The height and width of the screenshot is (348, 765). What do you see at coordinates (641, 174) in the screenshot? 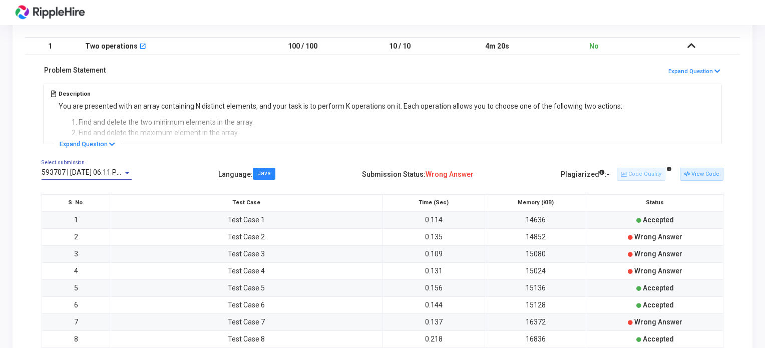
I see `button: Code Quality` at bounding box center [641, 174].